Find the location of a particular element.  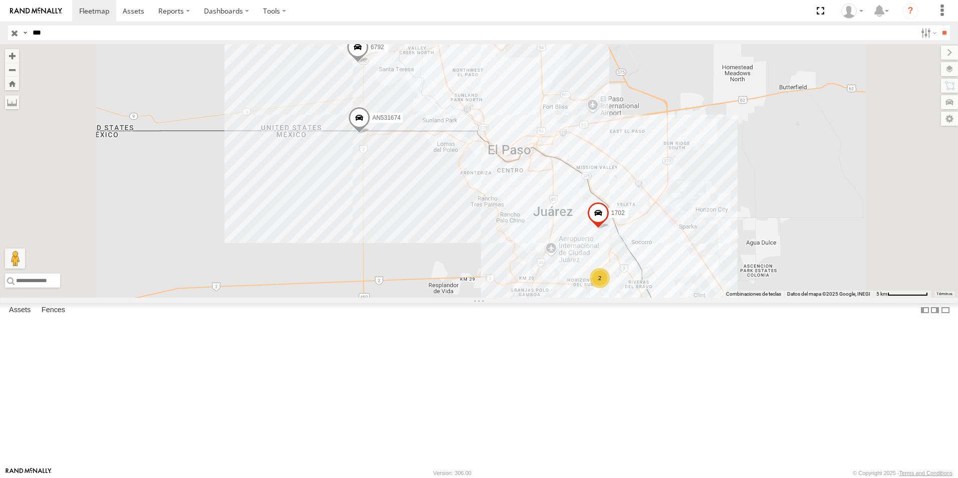

div: Version: 306.00 is located at coordinates (452, 473).